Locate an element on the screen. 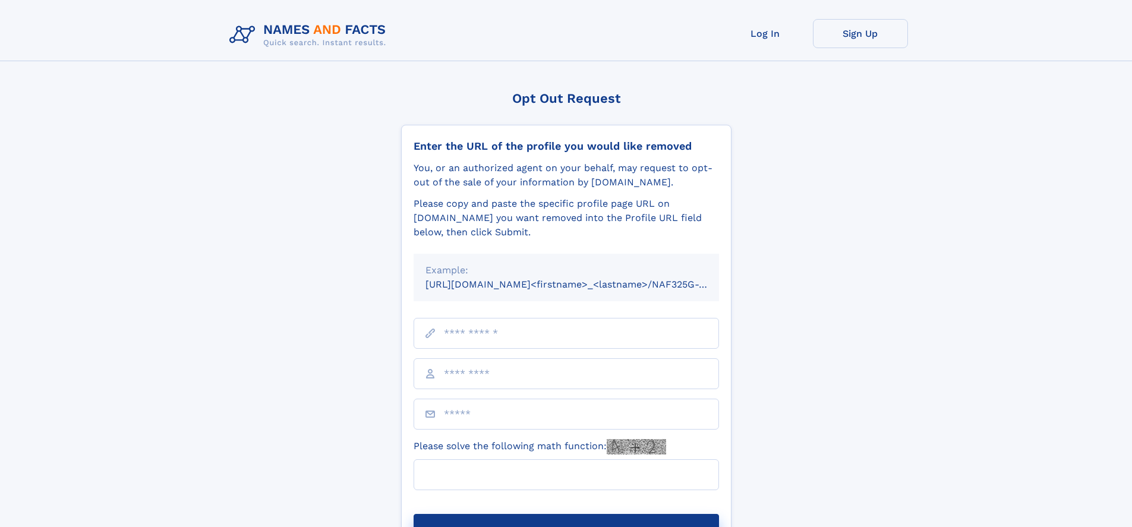  div: You, or an authorized agent on your behalf, may request to opt-out of the sale of your informatio... is located at coordinates (566, 175).